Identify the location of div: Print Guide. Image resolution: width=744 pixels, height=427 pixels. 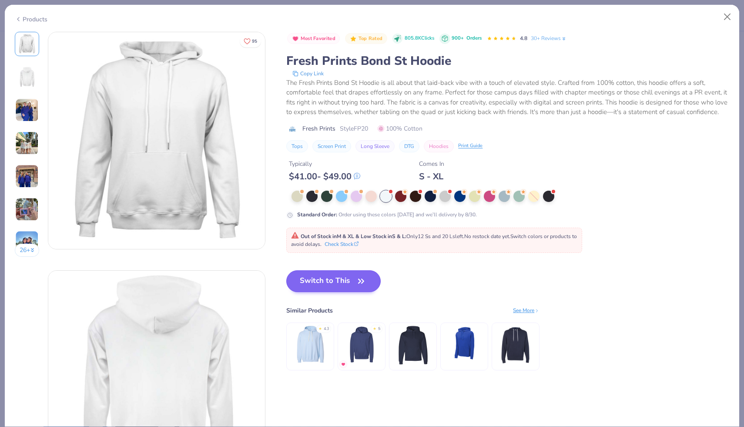
(471, 146).